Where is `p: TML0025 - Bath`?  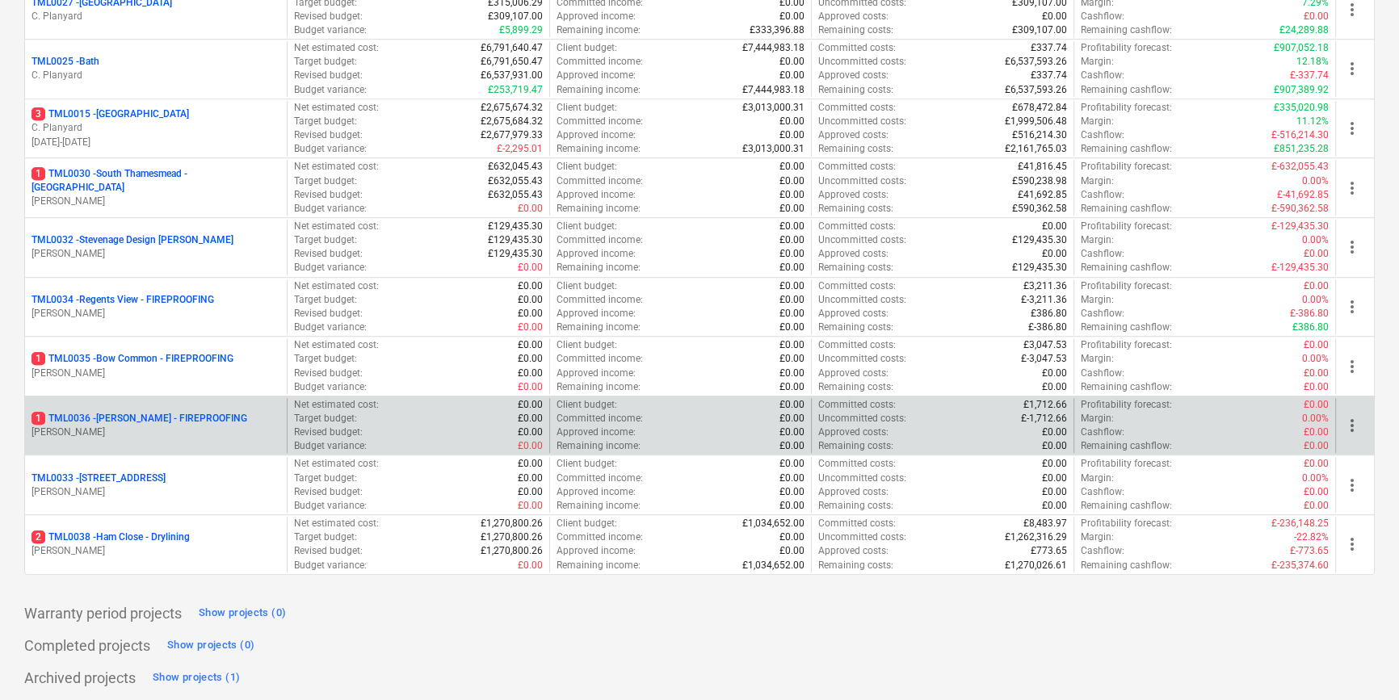 p: TML0025 - Bath is located at coordinates (65, 61).